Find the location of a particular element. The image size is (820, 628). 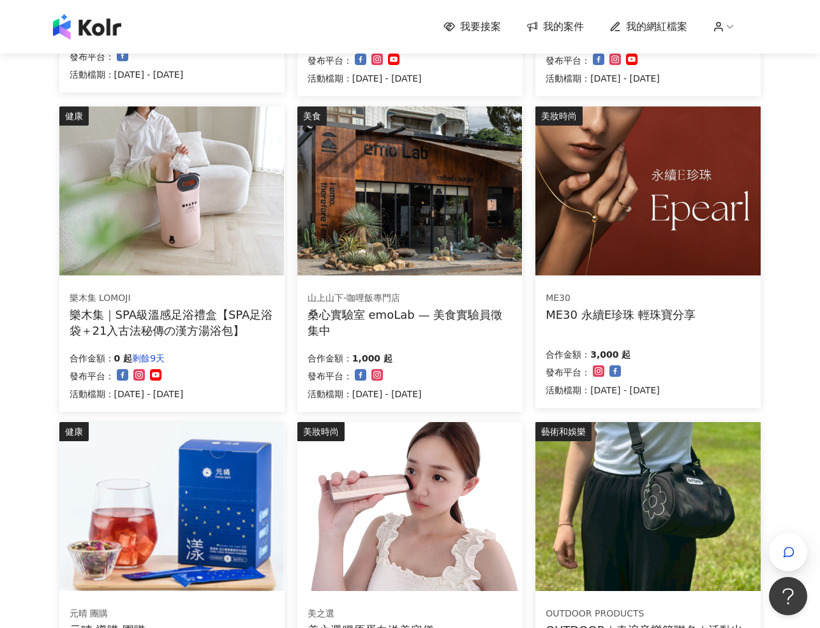

div: ME30 永續E珍珠 輕珠寶分享 is located at coordinates (620, 314).